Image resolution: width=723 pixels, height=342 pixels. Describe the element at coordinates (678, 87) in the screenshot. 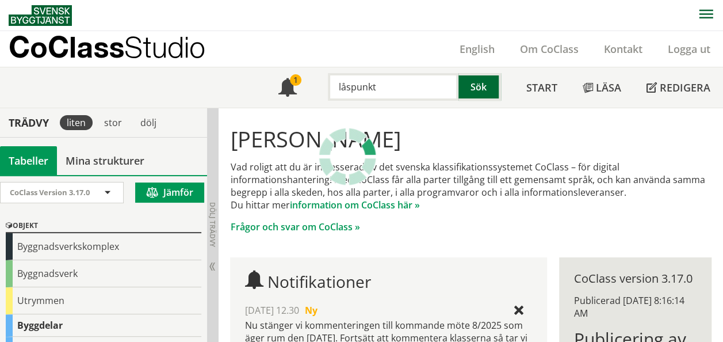

I see `a: Redigera` at that location.